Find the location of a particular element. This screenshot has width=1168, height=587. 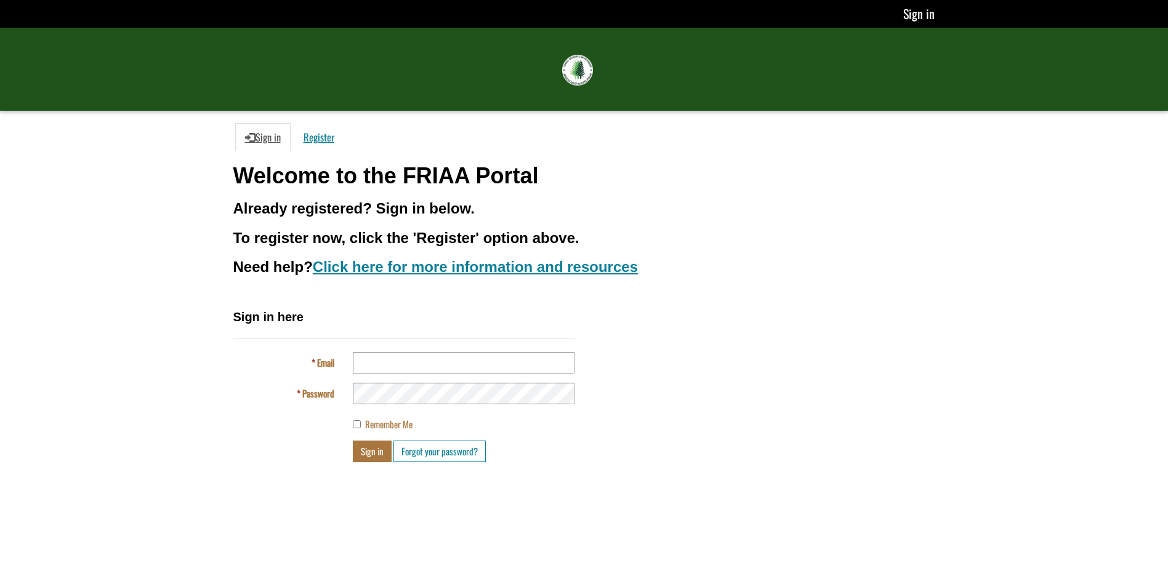

span: Email is located at coordinates (326, 363).